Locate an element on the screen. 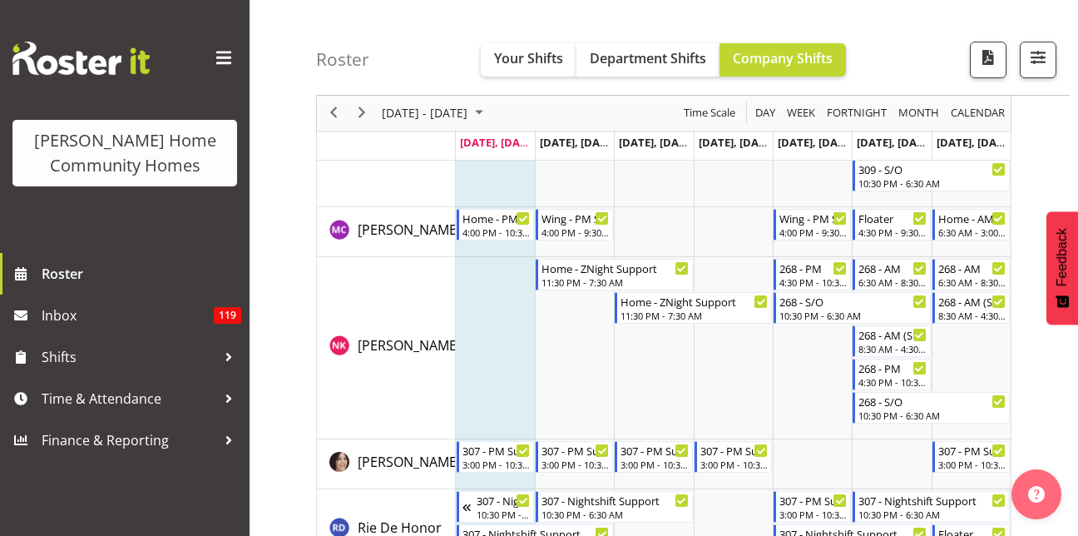  div: 309 - S/O is located at coordinates (932, 169).